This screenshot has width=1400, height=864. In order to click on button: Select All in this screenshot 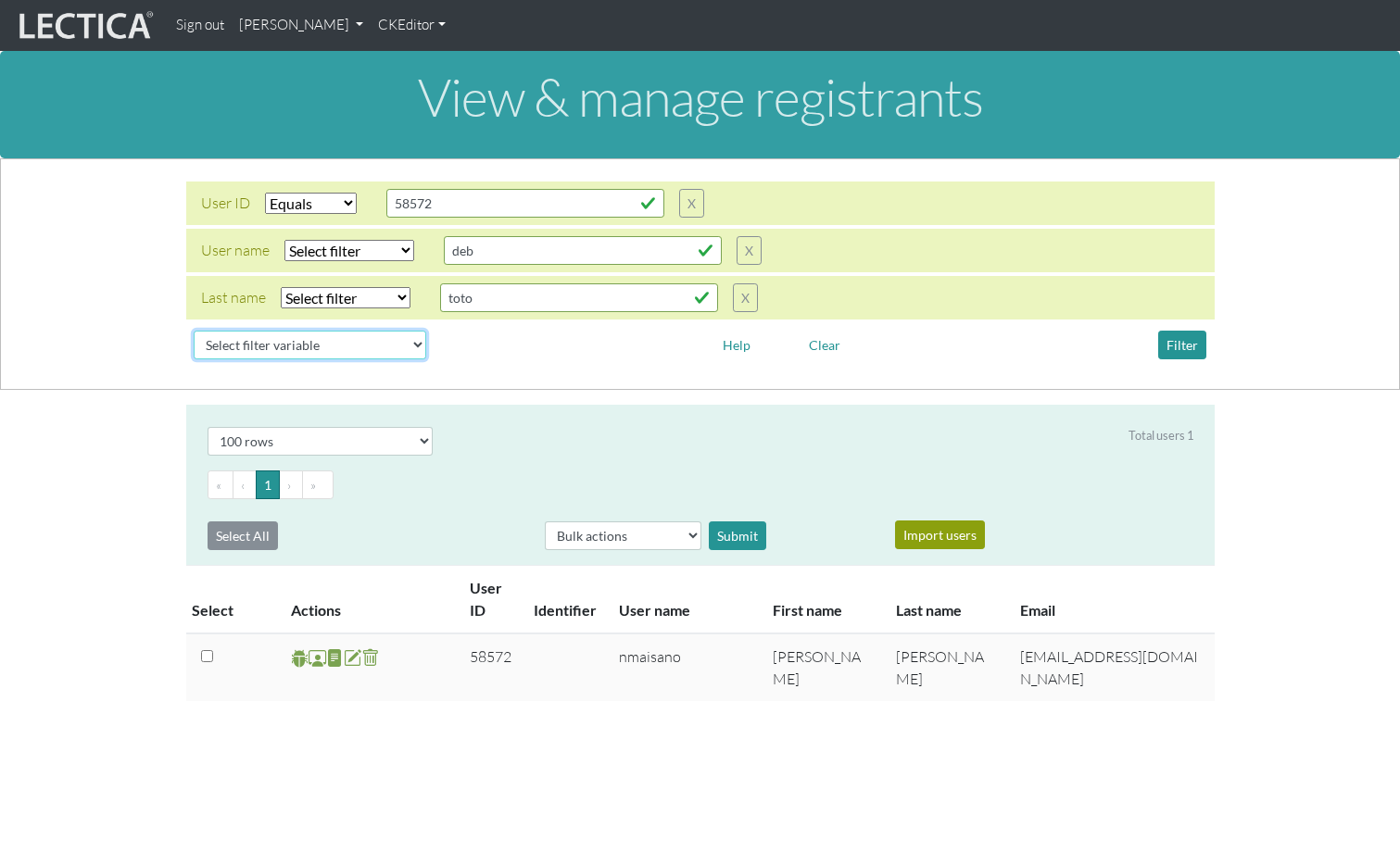, I will do `click(242, 535)`.